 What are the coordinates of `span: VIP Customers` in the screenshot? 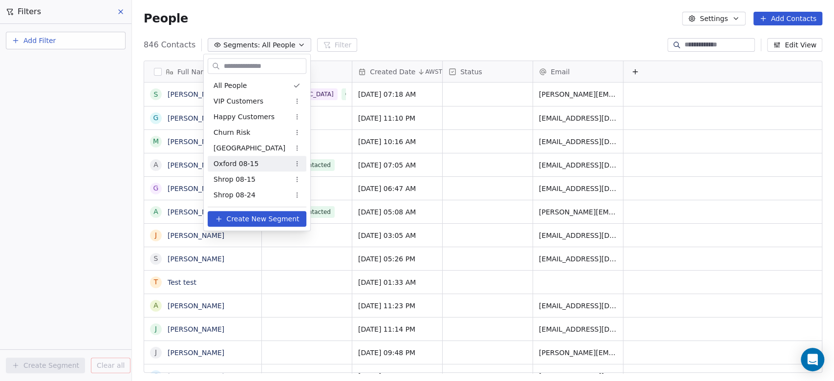 It's located at (238, 101).